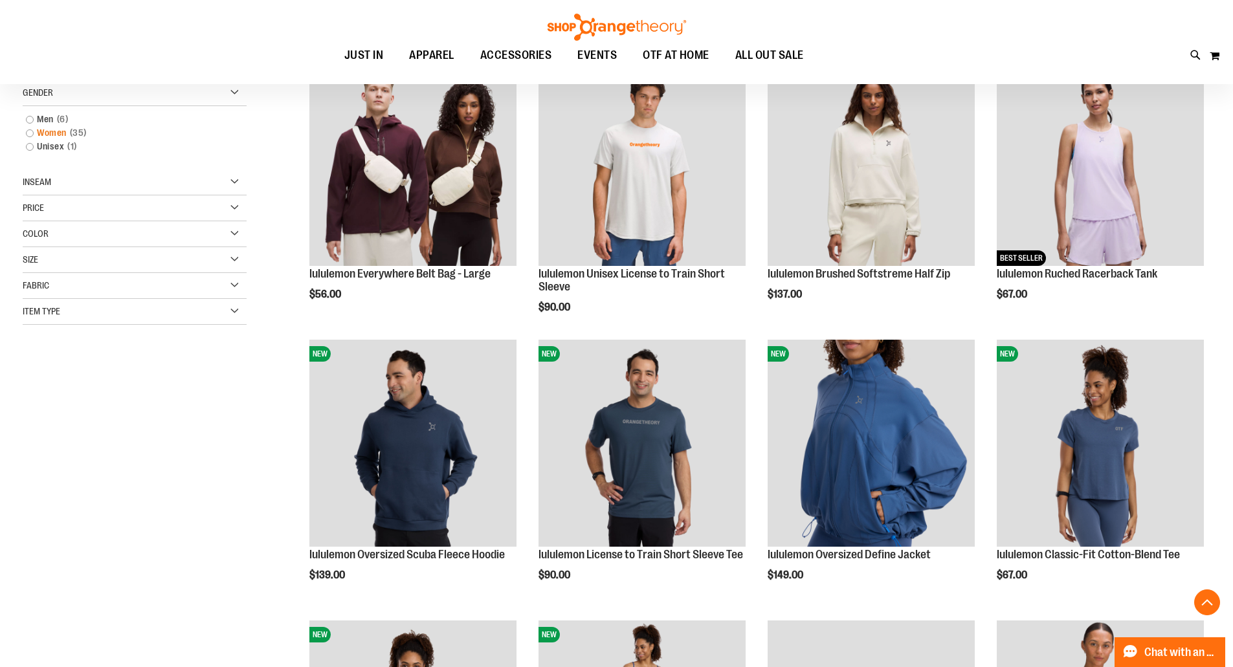  I want to click on span: JUST IN, so click(364, 55).